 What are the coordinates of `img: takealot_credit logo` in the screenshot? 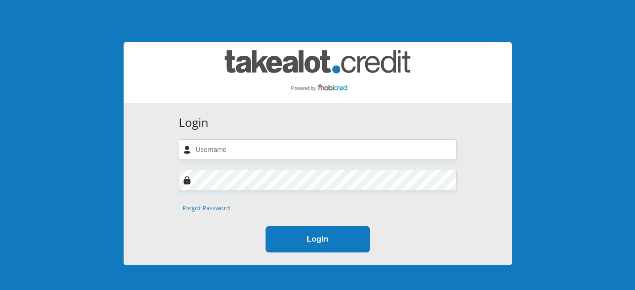 It's located at (317, 72).